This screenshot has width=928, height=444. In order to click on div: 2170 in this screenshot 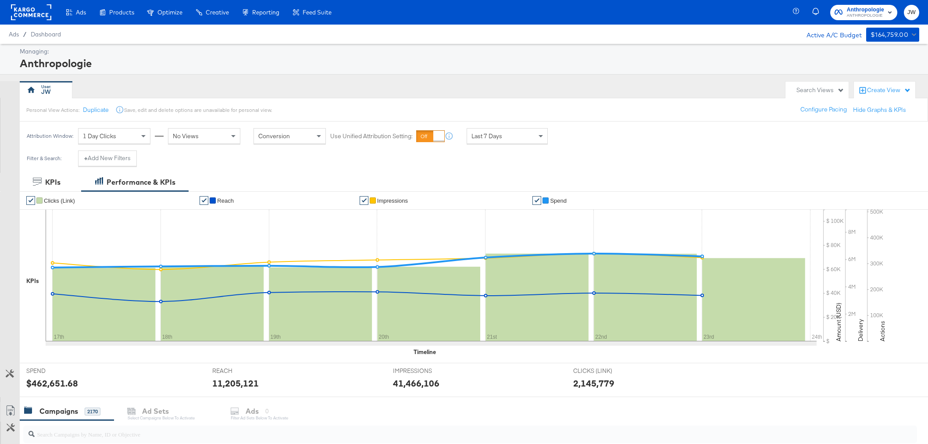, I will do `click(93, 412)`.